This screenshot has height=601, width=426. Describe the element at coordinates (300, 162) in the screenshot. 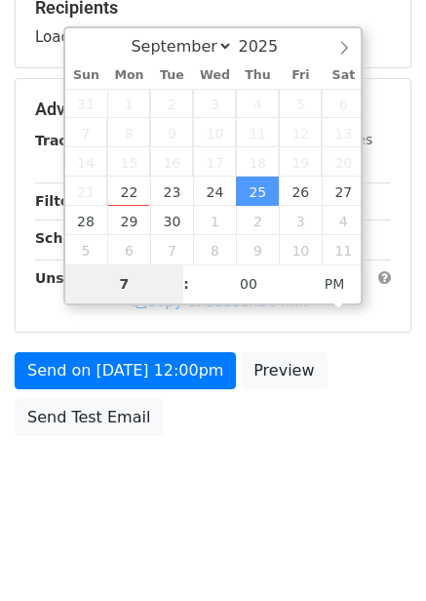

I see `span: September 19, 2025` at that location.